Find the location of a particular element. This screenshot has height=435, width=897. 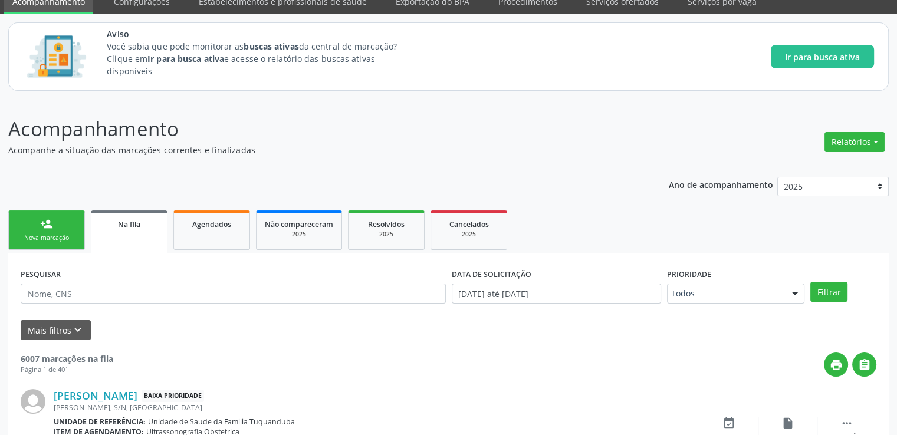

button: Ir para busca ativa is located at coordinates (822, 57).